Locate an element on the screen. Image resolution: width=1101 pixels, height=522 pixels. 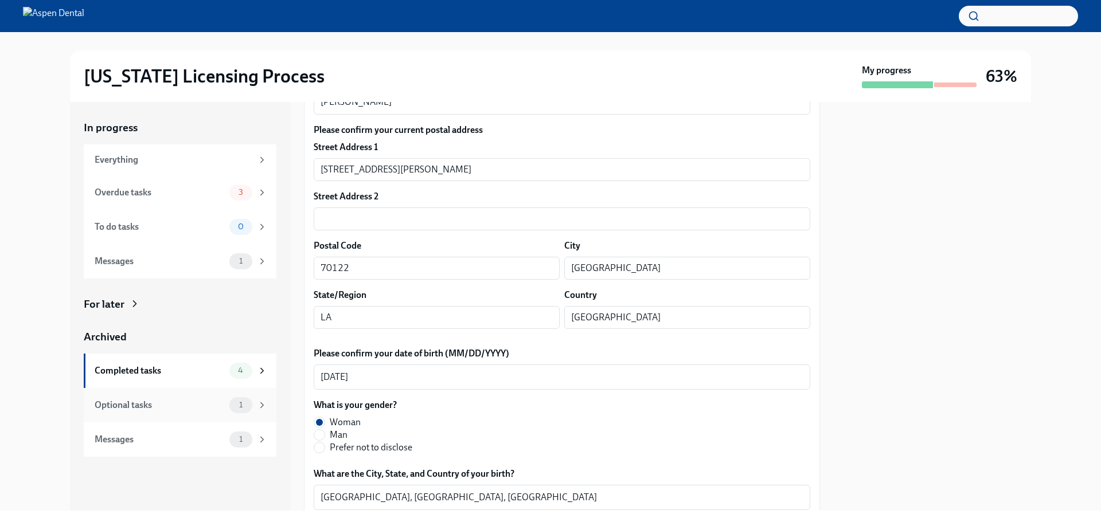
img: Aspen Dental is located at coordinates (53, 16).